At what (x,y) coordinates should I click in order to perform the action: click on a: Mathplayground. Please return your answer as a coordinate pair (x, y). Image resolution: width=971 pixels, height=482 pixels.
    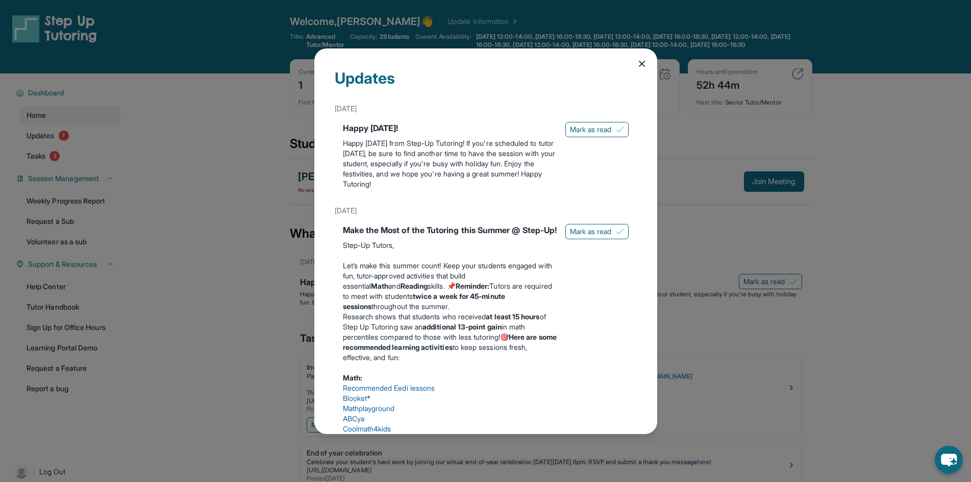
    Looking at the image, I should click on (369, 408).